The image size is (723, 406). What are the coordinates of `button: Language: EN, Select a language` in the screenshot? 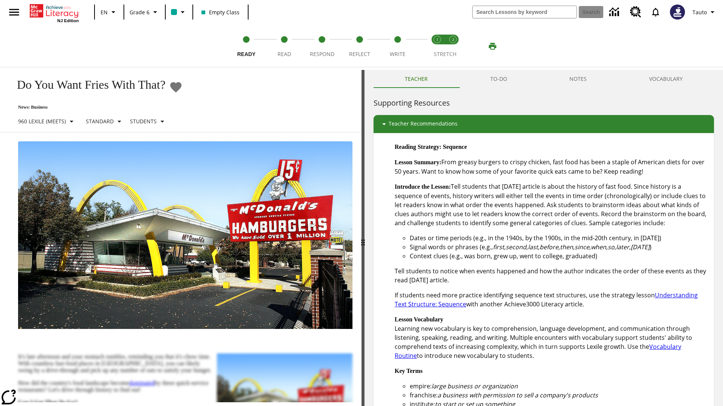 It's located at (109, 12).